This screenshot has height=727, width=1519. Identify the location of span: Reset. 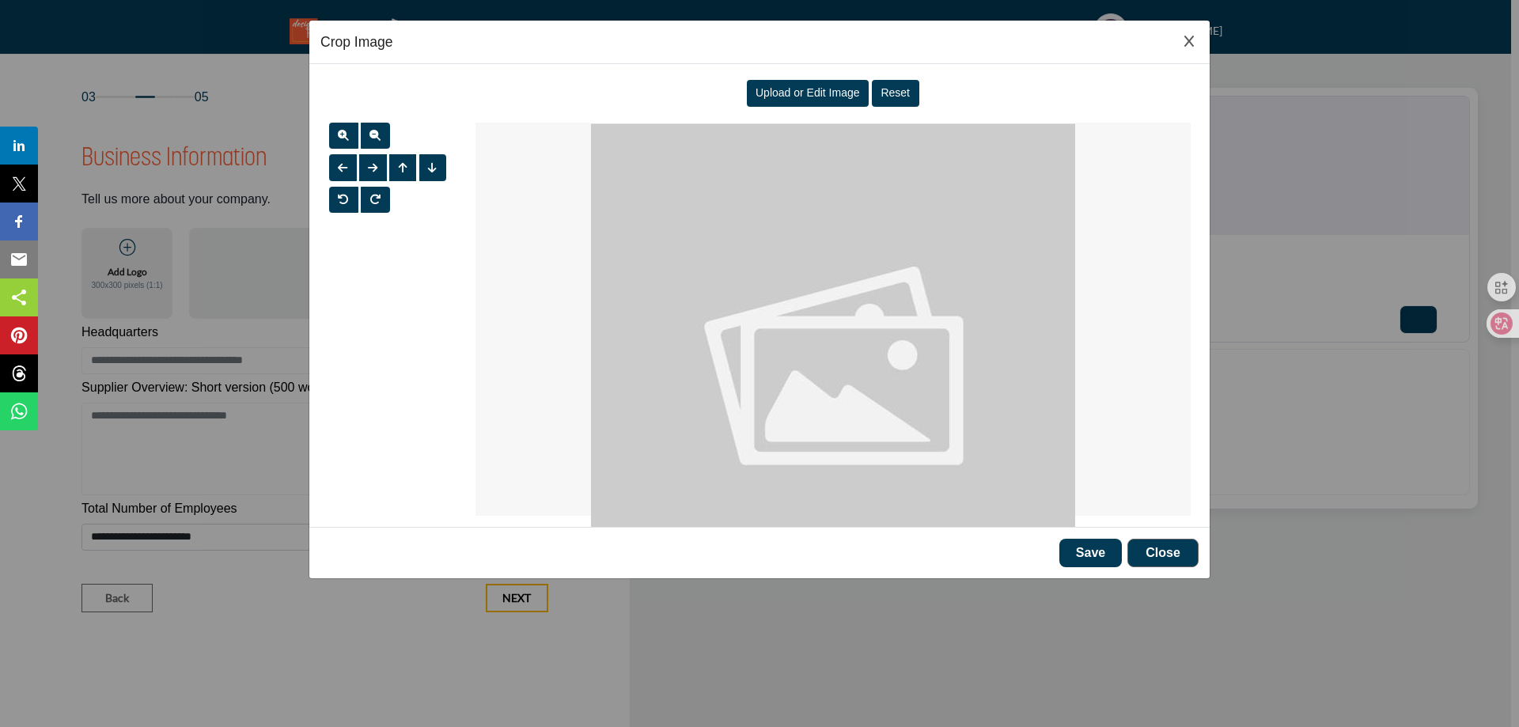
(895, 93).